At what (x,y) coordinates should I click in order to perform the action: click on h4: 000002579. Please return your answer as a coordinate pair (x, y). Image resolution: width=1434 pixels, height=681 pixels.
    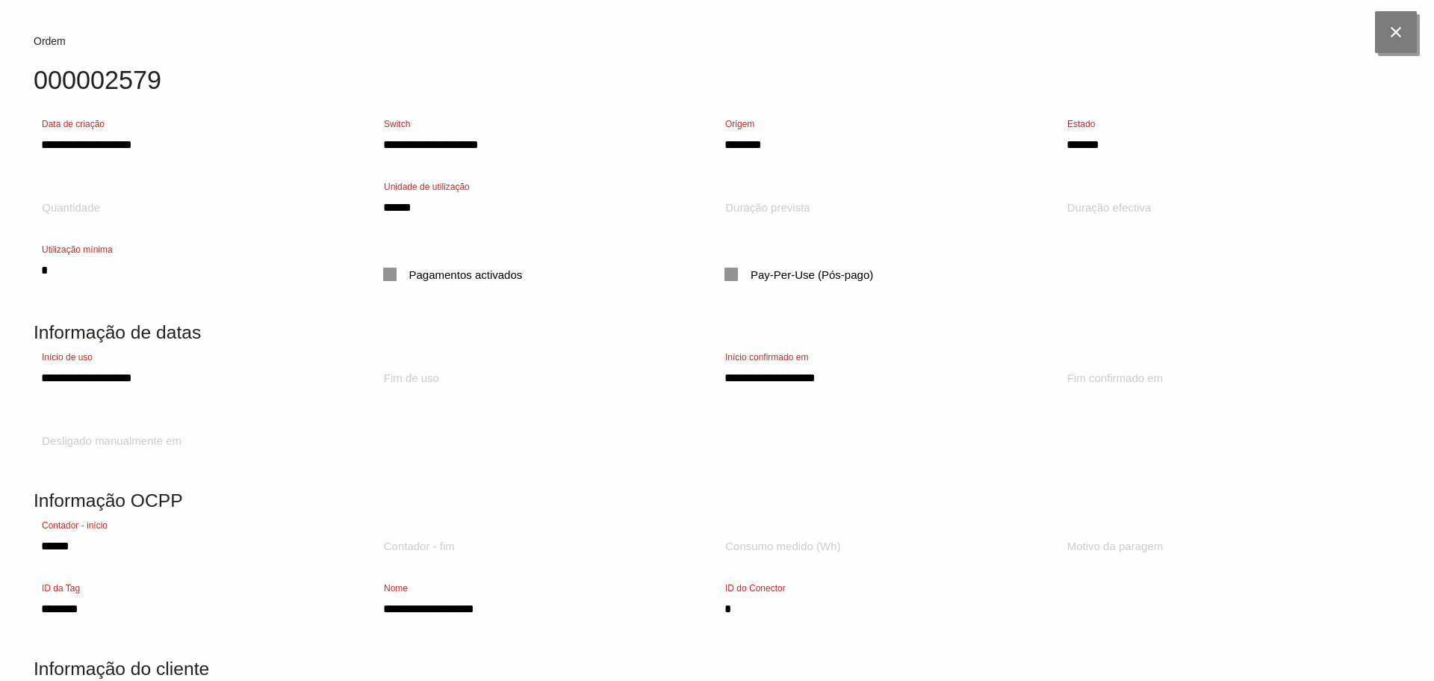
    Looking at the image, I should click on (717, 81).